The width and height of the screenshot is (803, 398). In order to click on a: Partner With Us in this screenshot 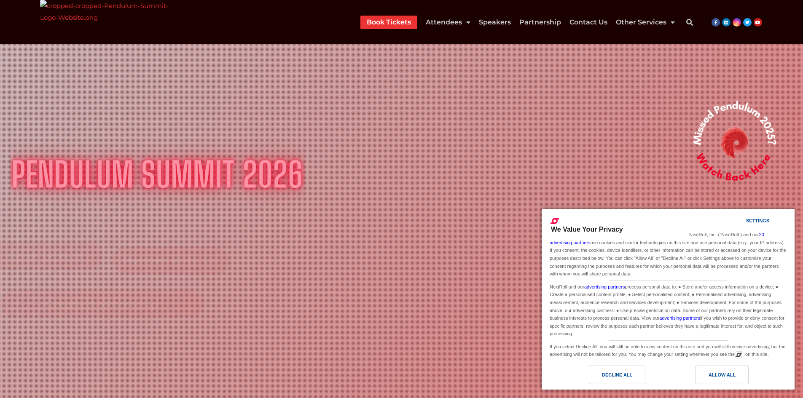, I will do `click(170, 260)`.